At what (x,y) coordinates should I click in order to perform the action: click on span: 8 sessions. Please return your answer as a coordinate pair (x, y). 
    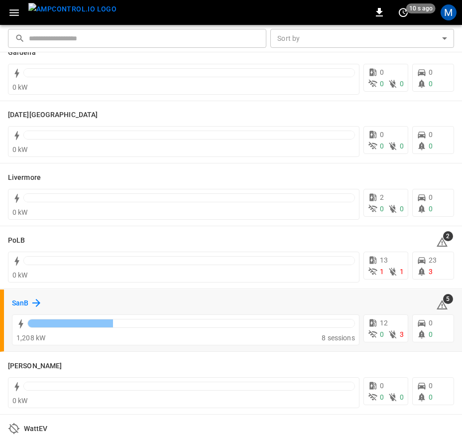
    Looking at the image, I should click on (338, 338).